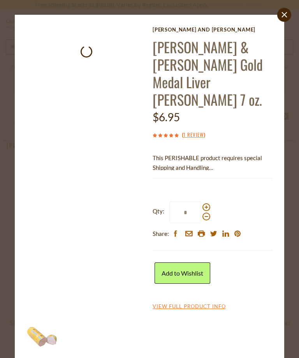 The width and height of the screenshot is (299, 358). I want to click on img: Schaller & Weber Gold Medal Liver Pate 7 oz., so click(42, 338).